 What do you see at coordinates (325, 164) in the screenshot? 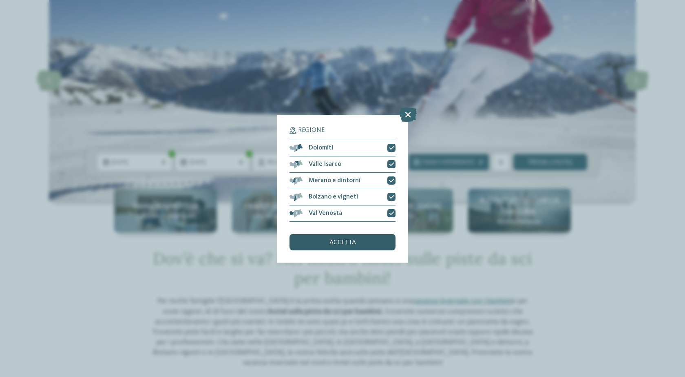
I see `span: Valle Isarco` at bounding box center [325, 164].